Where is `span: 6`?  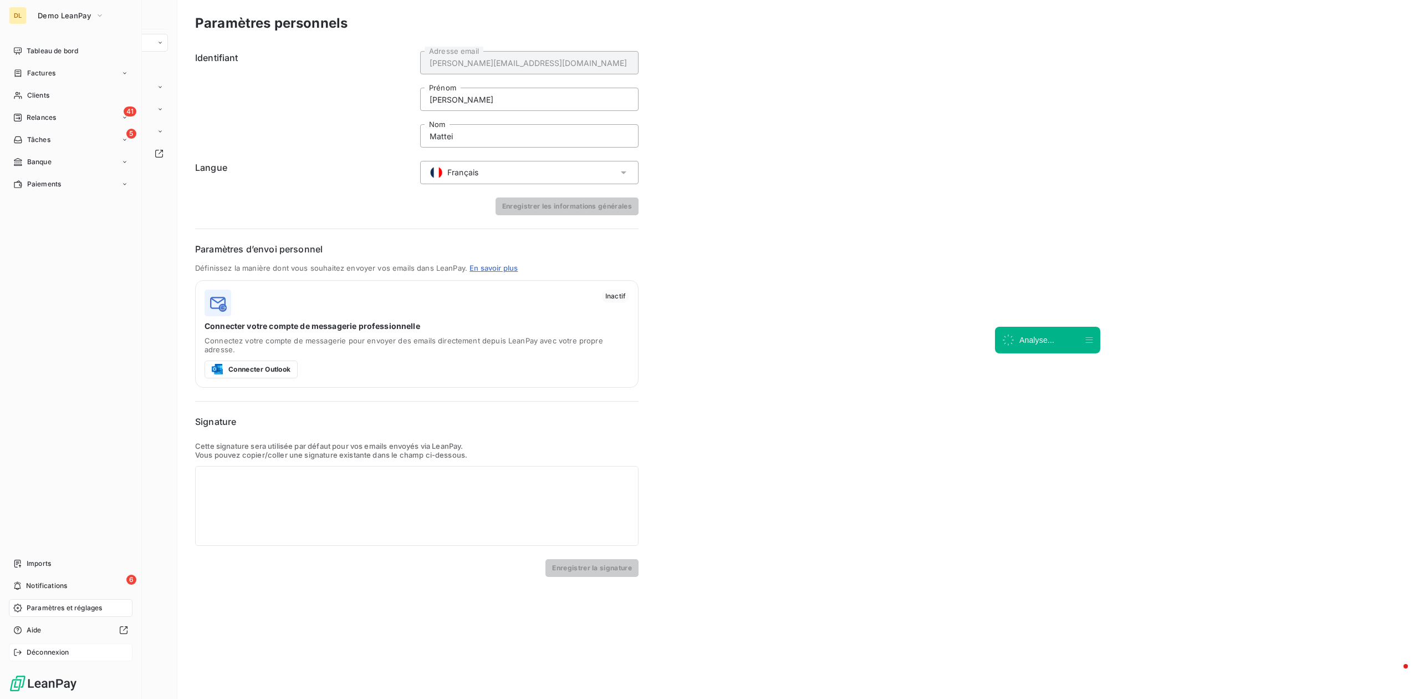 span: 6 is located at coordinates (131, 579).